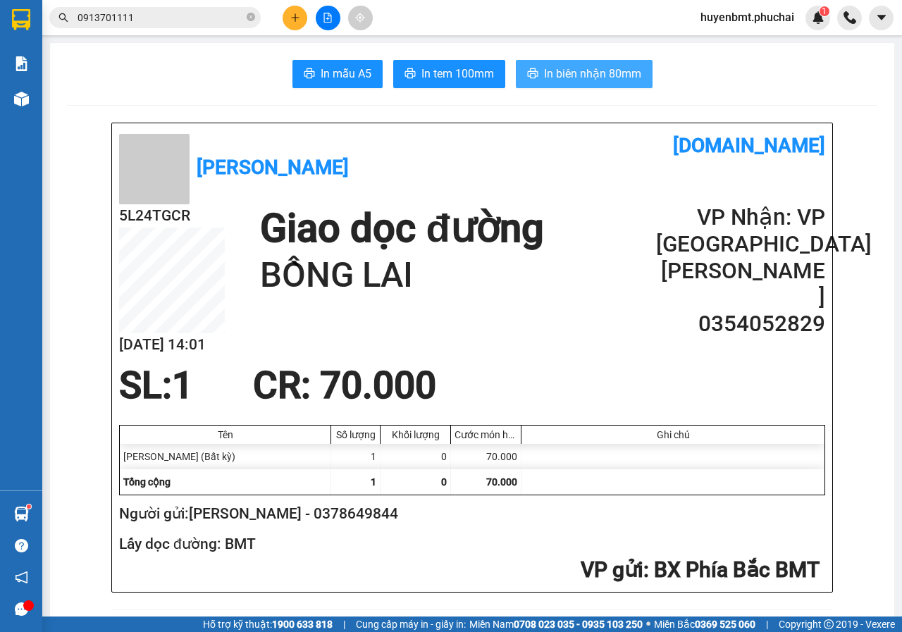 The image size is (902, 632). Describe the element at coordinates (225, 435) in the screenshot. I see `div: Tên` at that location.